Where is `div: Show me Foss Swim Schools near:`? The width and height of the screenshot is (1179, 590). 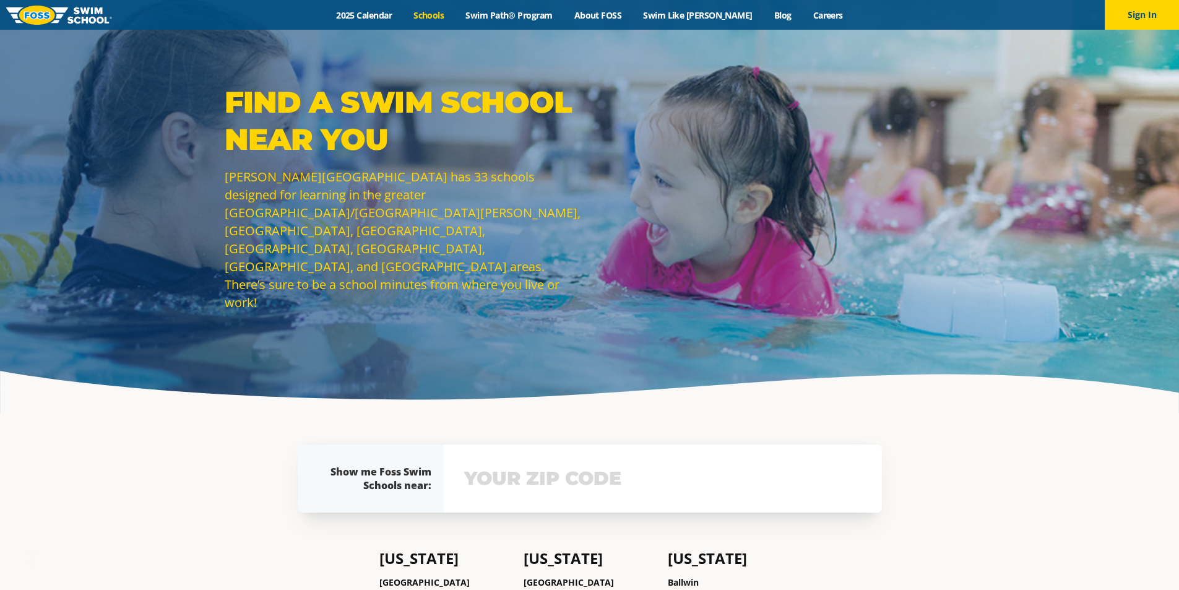
div: Show me Foss Swim Schools near: is located at coordinates (377, 478).